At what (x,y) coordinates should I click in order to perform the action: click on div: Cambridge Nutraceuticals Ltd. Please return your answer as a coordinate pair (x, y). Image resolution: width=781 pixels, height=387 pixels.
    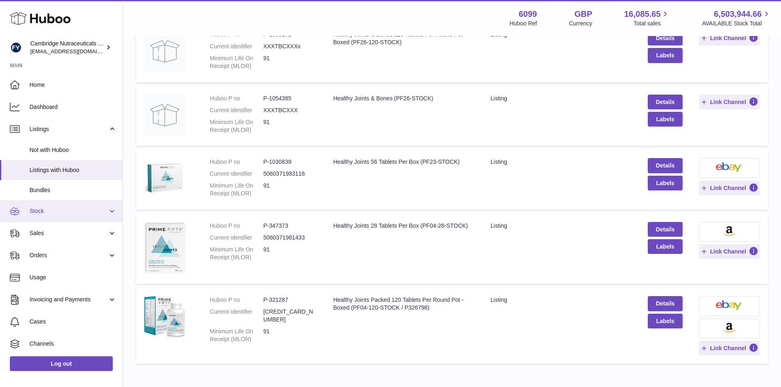
    Looking at the image, I should click on (67, 48).